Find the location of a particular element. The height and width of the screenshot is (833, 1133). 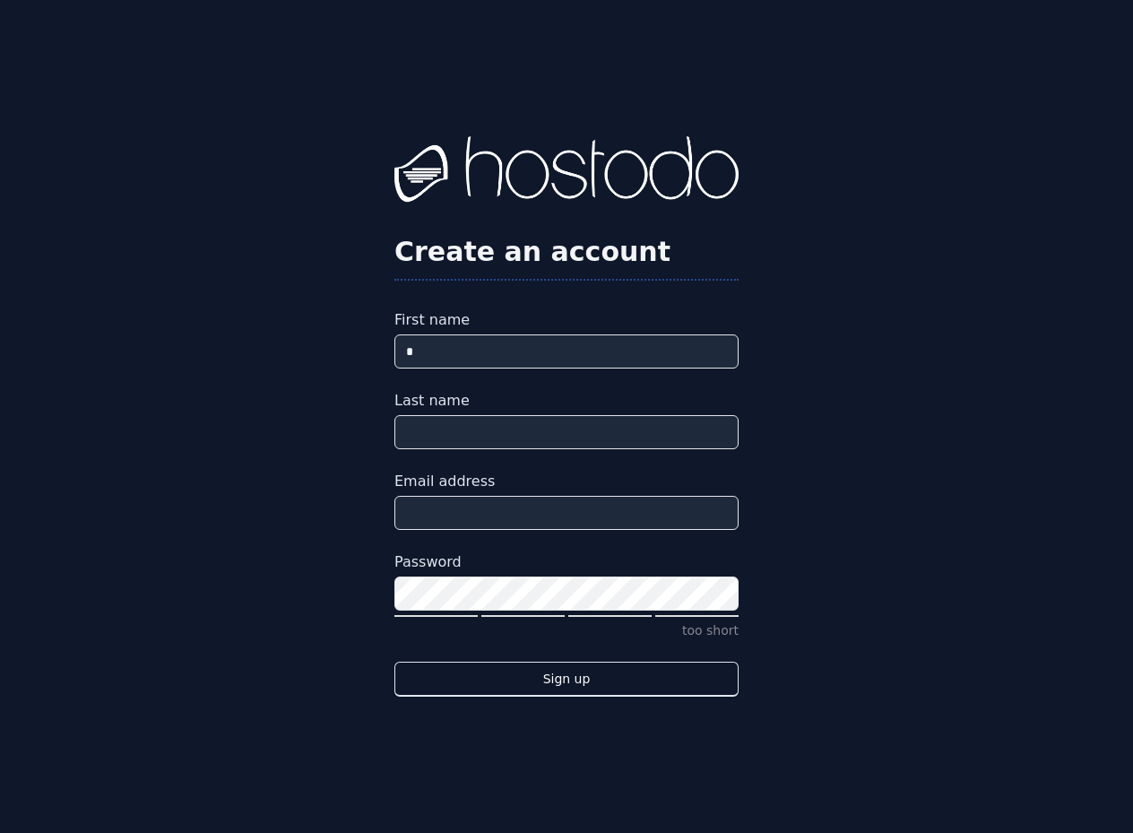

label: Last name is located at coordinates (566, 401).